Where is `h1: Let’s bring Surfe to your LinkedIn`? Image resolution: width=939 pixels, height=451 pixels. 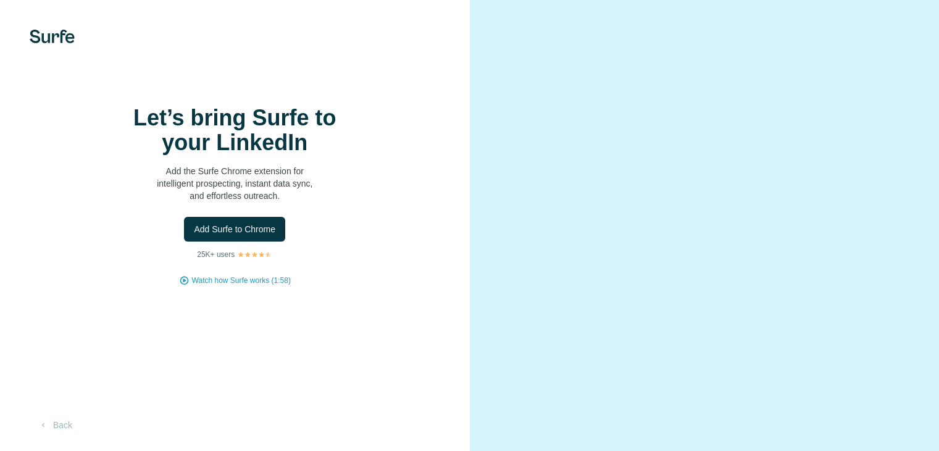 h1: Let’s bring Surfe to your LinkedIn is located at coordinates (235, 130).